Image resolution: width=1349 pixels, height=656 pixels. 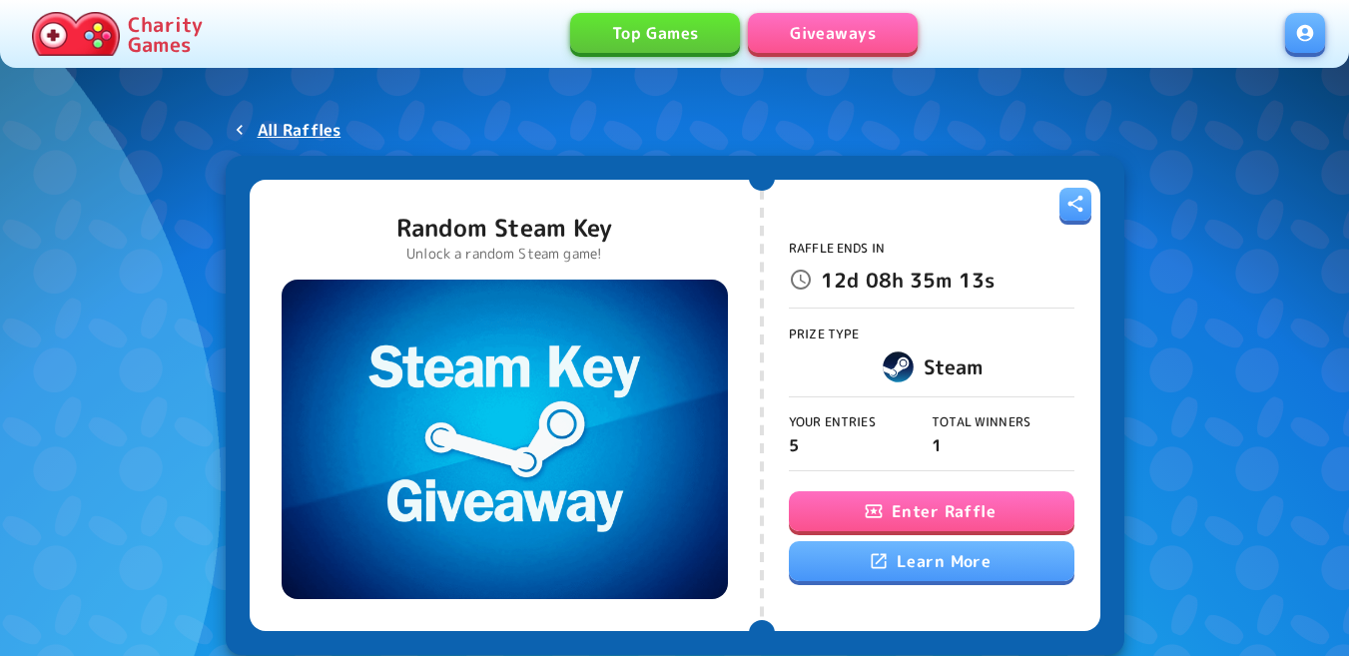 What do you see at coordinates (165, 34) in the screenshot?
I see `p: Charity Games` at bounding box center [165, 34].